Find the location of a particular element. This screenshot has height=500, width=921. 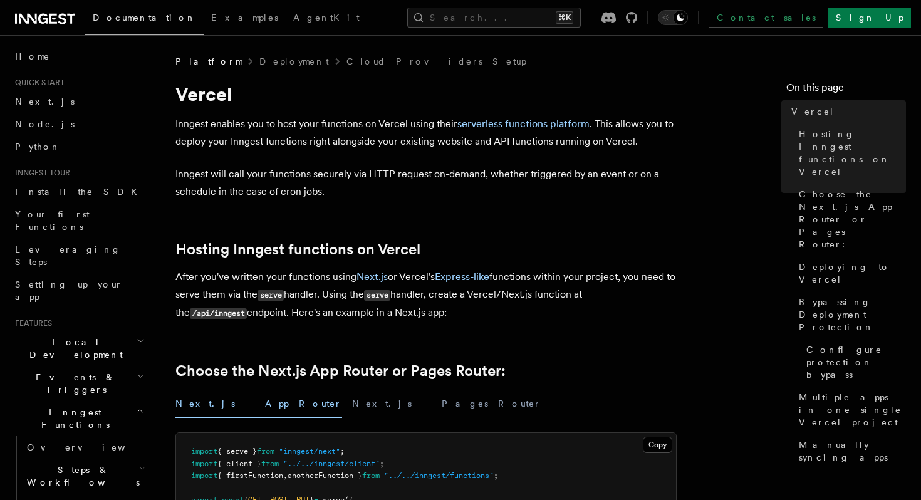

span: "inngest/next" is located at coordinates (310, 451).